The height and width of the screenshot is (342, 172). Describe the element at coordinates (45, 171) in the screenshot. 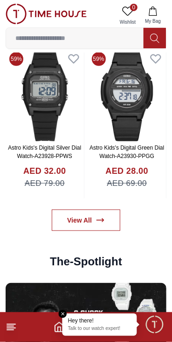

I see `h4: AED 32.00` at that location.